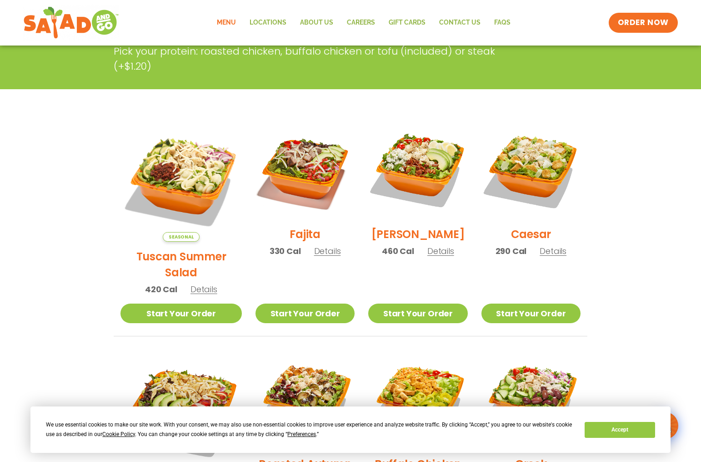 This screenshot has height=462, width=701. I want to click on img: new-SAG-logo-768×292, so click(71, 23).